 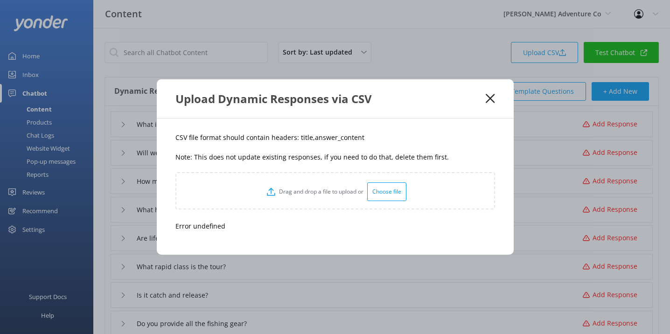 I want to click on p: Note: This does not update existing responses, if you need to do that, delete them first., so click(x=335, y=157).